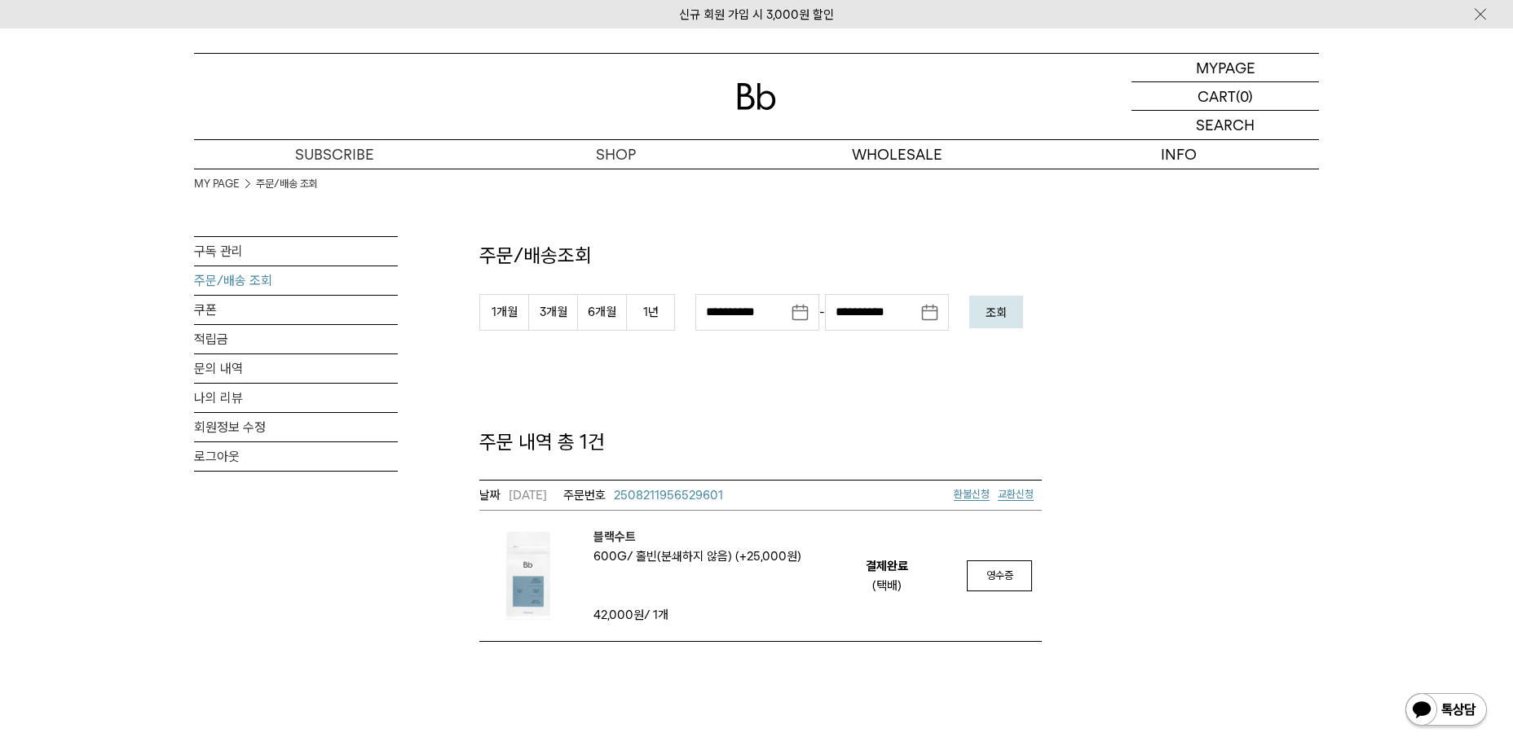 This screenshot has width=1513, height=755. I want to click on a: SHOP, so click(615, 154).